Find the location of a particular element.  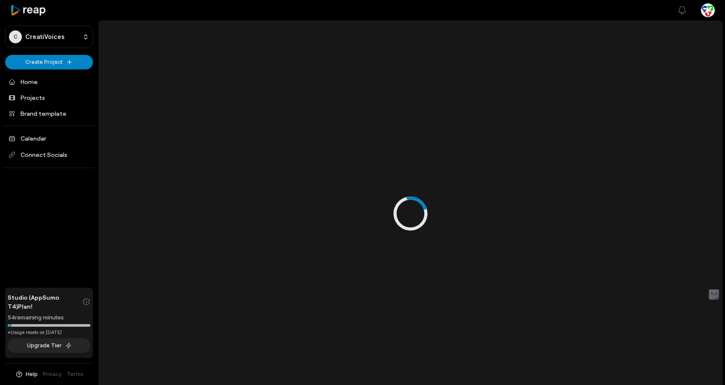

button: Help is located at coordinates (26, 374).